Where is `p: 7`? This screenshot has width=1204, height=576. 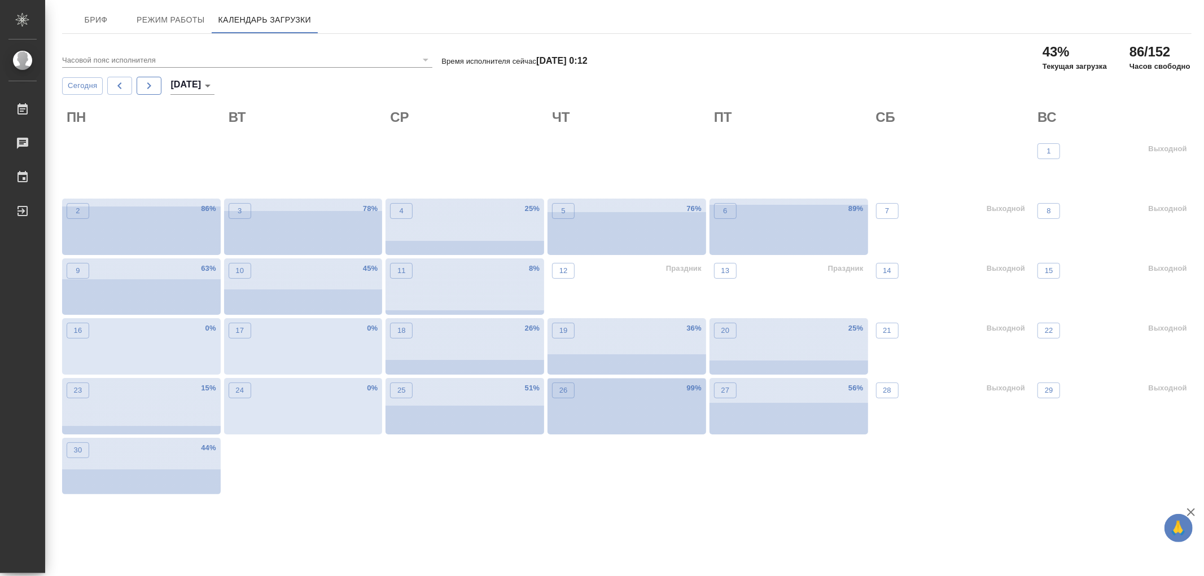 p: 7 is located at coordinates (887, 211).